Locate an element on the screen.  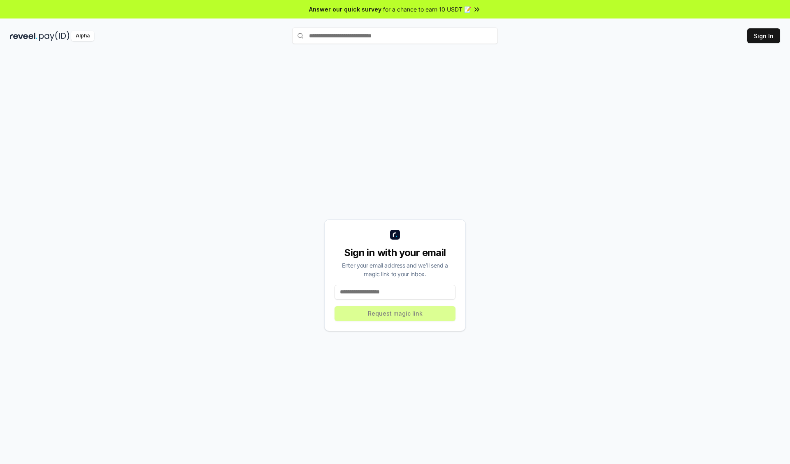
button: Sign In is located at coordinates (763, 36).